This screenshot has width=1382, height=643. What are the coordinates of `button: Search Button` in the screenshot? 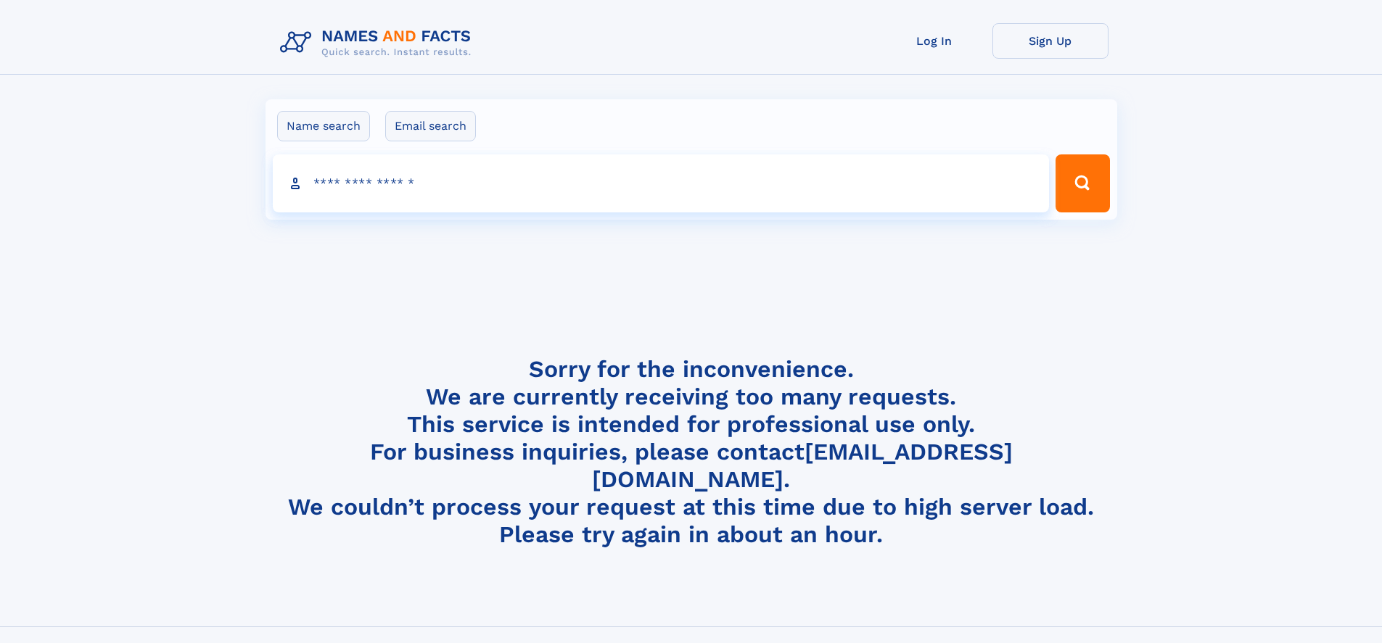 It's located at (1082, 184).